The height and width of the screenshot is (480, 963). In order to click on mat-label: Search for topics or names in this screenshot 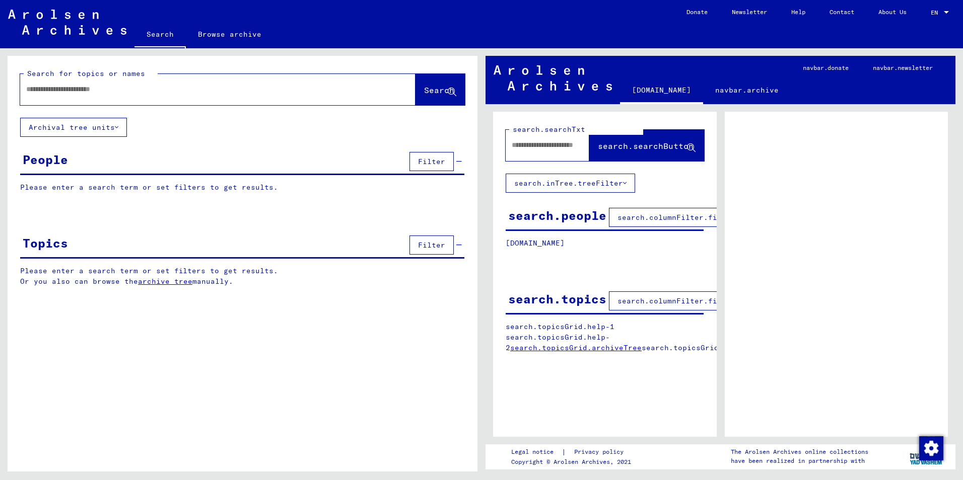, I will do `click(86, 74)`.